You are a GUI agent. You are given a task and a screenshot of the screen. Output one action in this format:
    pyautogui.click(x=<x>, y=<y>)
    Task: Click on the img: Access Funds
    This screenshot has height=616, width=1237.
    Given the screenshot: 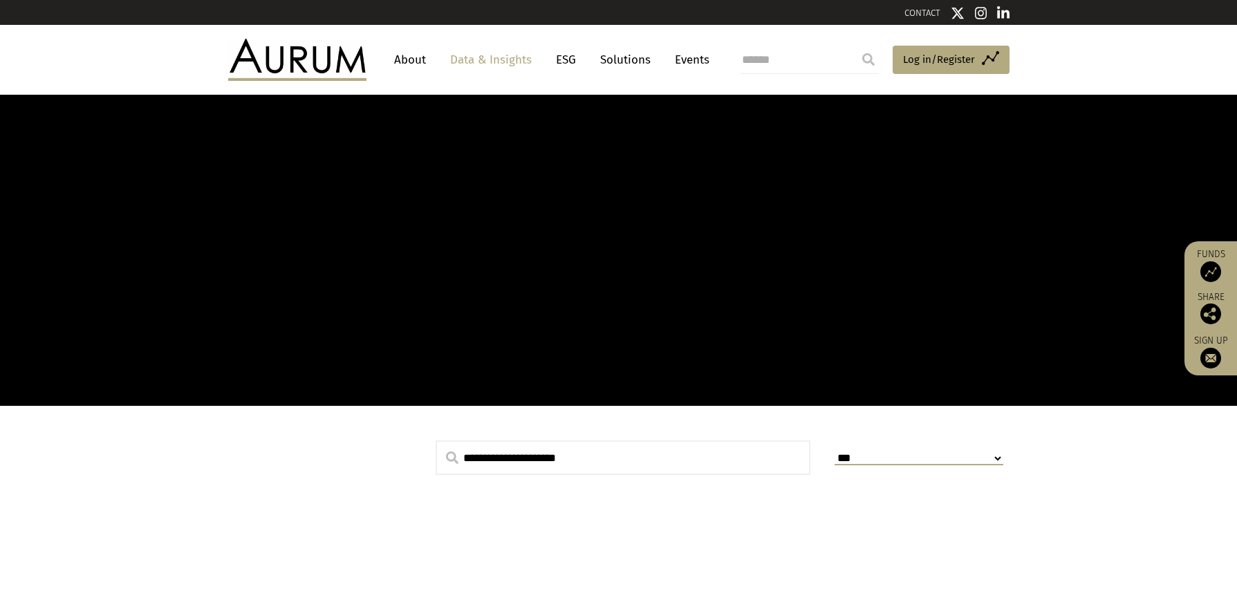 What is the action you would take?
    pyautogui.click(x=1211, y=272)
    